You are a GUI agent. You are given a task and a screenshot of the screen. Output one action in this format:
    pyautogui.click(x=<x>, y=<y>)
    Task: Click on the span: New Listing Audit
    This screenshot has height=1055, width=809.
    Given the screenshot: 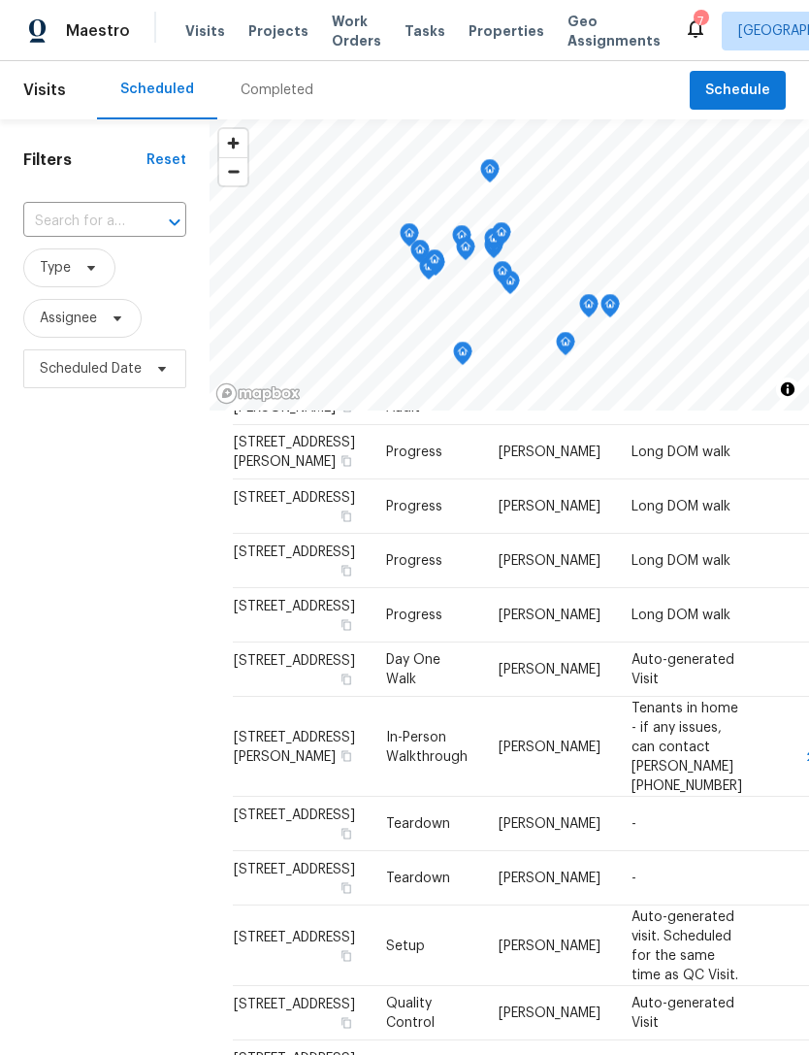 What is the action you would take?
    pyautogui.click(x=422, y=398)
    